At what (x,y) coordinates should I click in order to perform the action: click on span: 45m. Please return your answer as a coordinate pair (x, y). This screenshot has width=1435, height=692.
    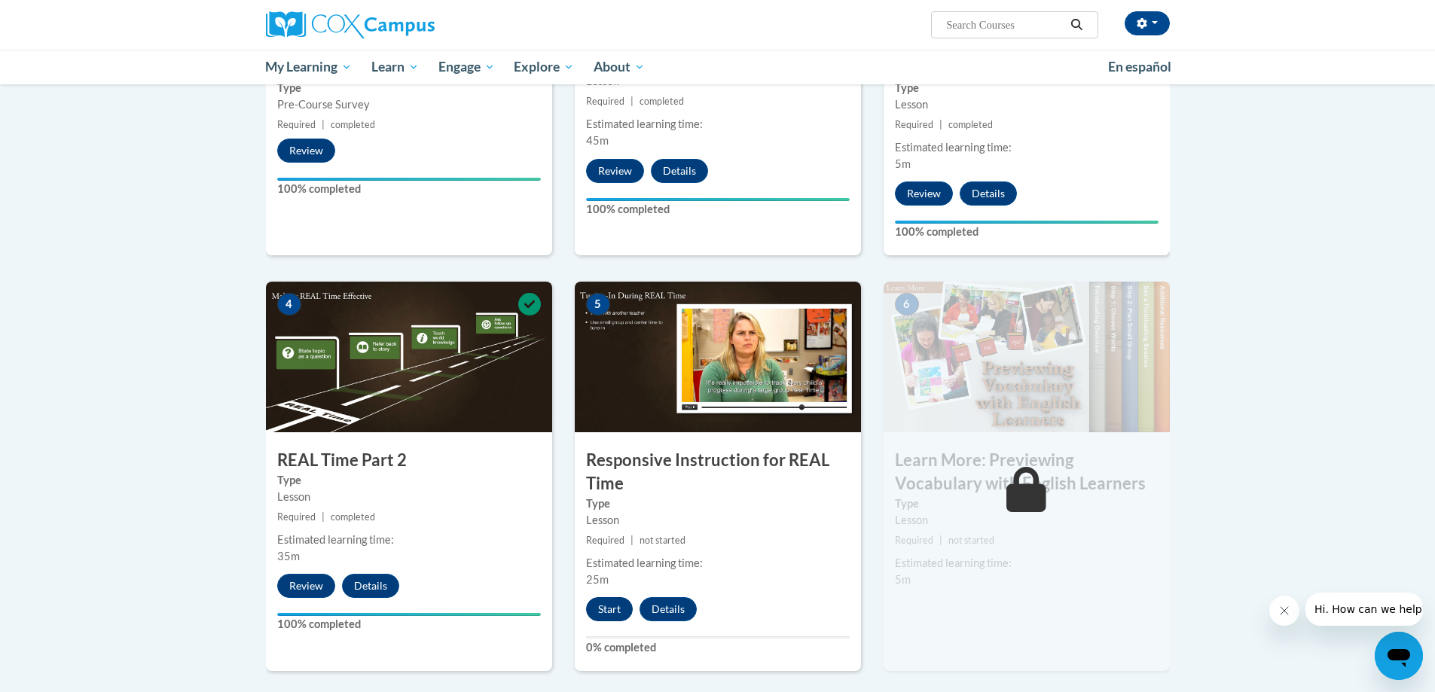
    Looking at the image, I should click on (597, 140).